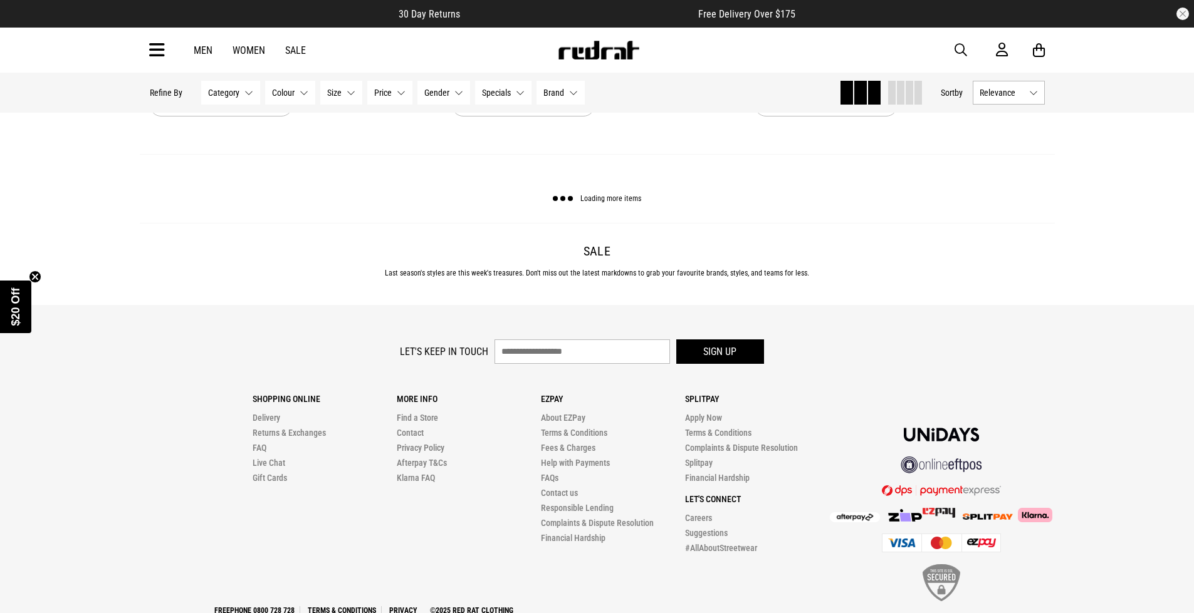 Image resolution: width=1194 pixels, height=613 pixels. Describe the element at coordinates (941, 583) in the screenshot. I see `img: SSL` at that location.